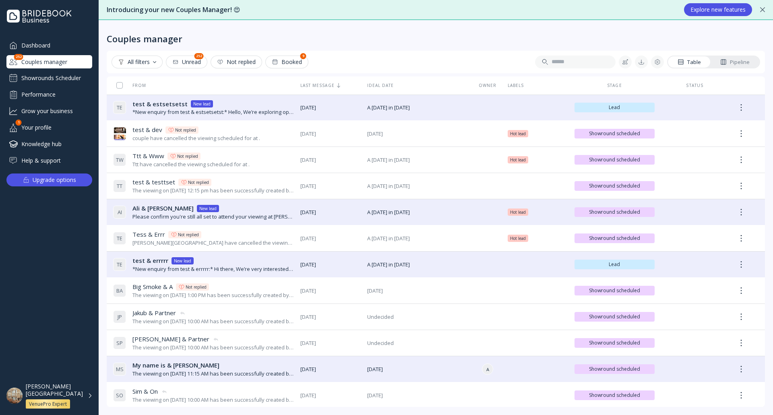 This screenshot has width=773, height=415. What do you see at coordinates (145, 391) in the screenshot?
I see `span: Sim & On` at bounding box center [145, 391].